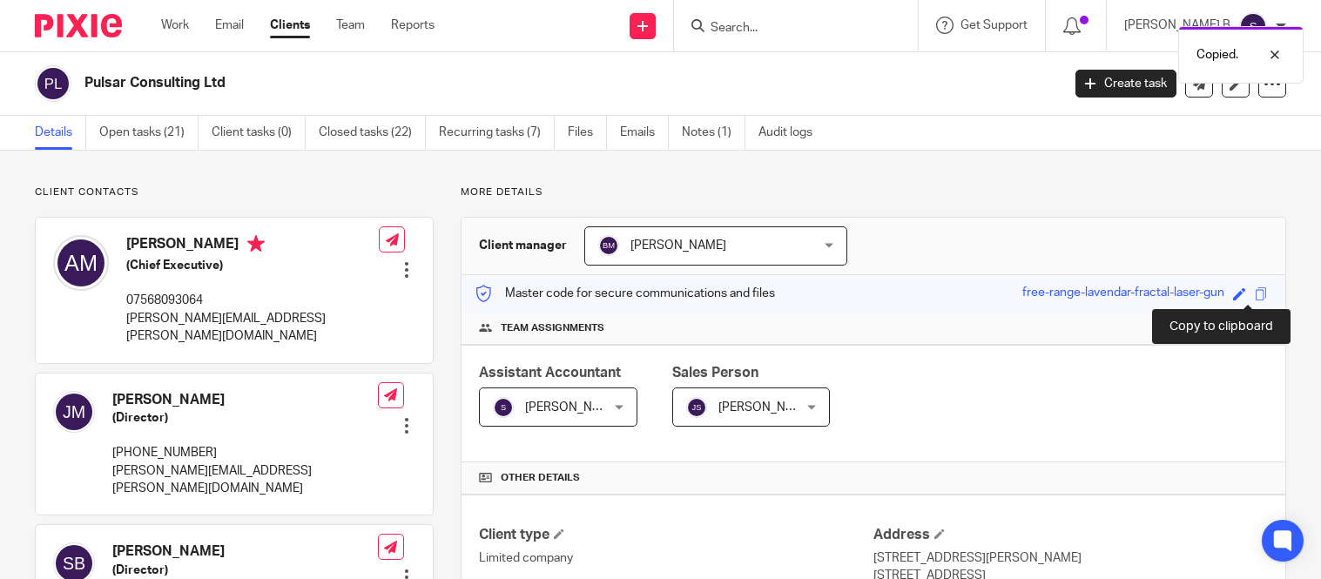  Describe the element at coordinates (552, 328) in the screenshot. I see `span: Team assignments` at that location.